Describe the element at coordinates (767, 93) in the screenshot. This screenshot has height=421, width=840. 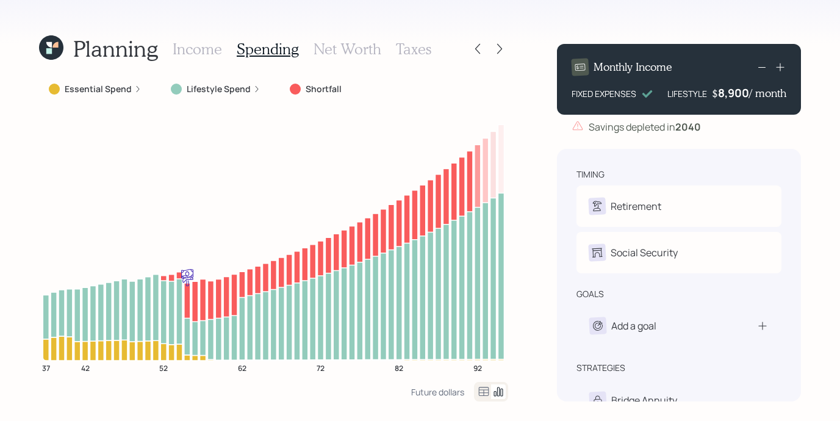
I see `h4: / month` at that location.